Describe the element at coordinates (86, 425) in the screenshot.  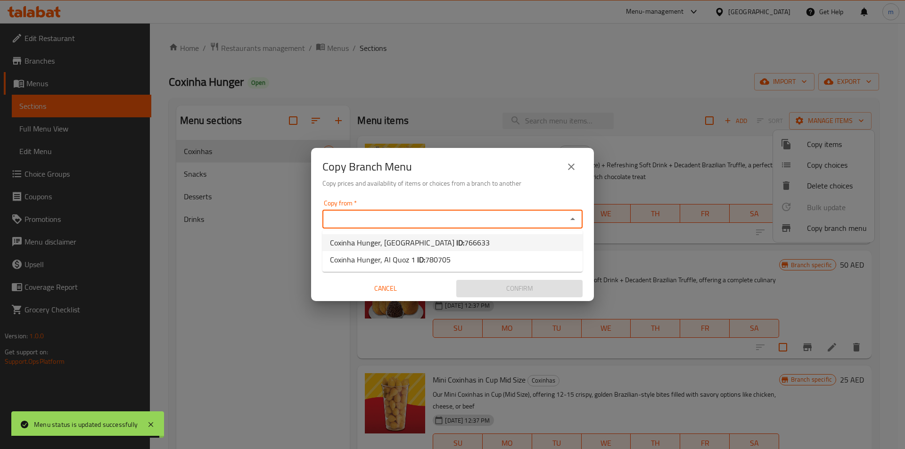
I see `div: Menu status is updated successfully` at that location.